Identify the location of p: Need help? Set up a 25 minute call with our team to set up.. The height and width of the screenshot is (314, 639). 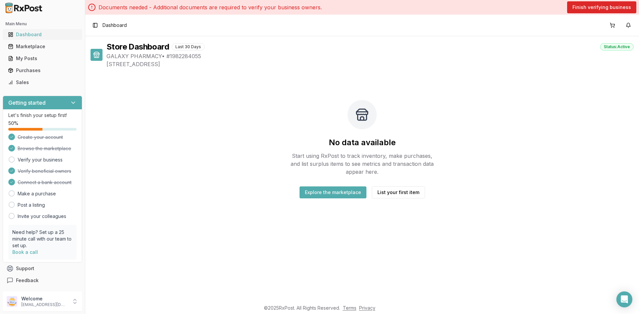
(42, 239).